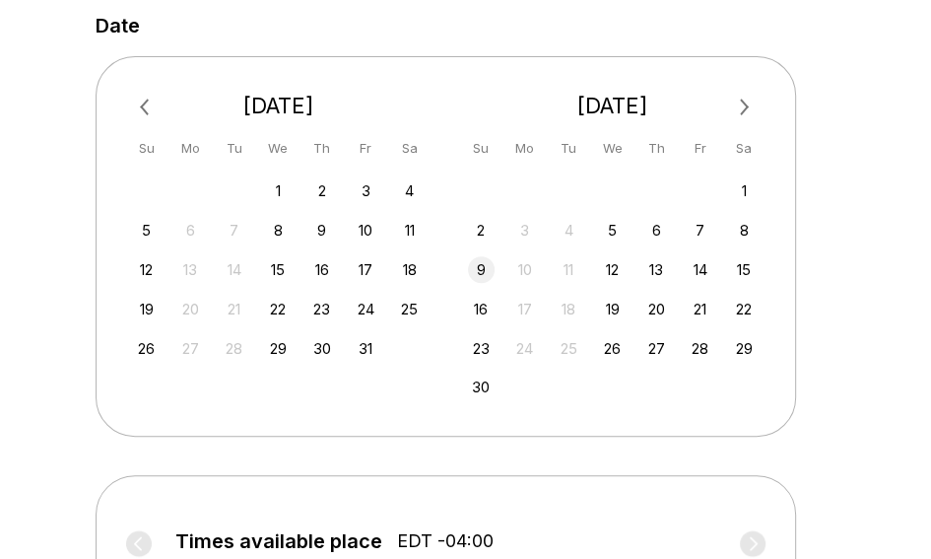 The width and height of the screenshot is (931, 559). Describe the element at coordinates (409, 190) in the screenshot. I see `div: Choose Saturday, October 4th, 2025` at that location.